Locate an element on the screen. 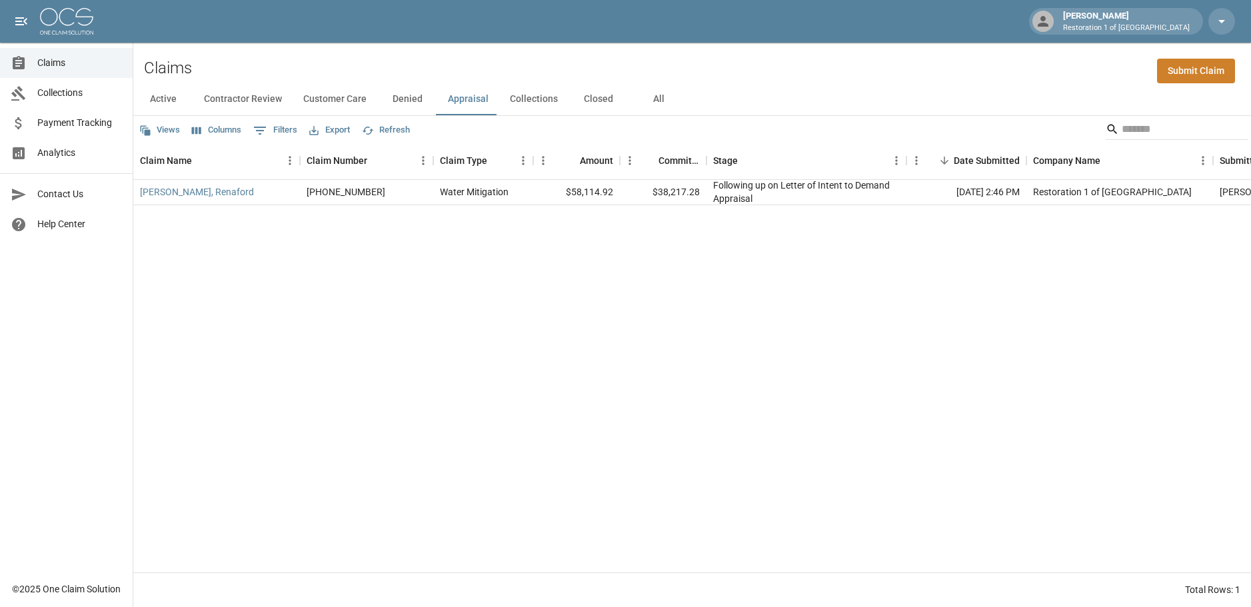 Image resolution: width=1251 pixels, height=607 pixels. span: Claims is located at coordinates (79, 63).